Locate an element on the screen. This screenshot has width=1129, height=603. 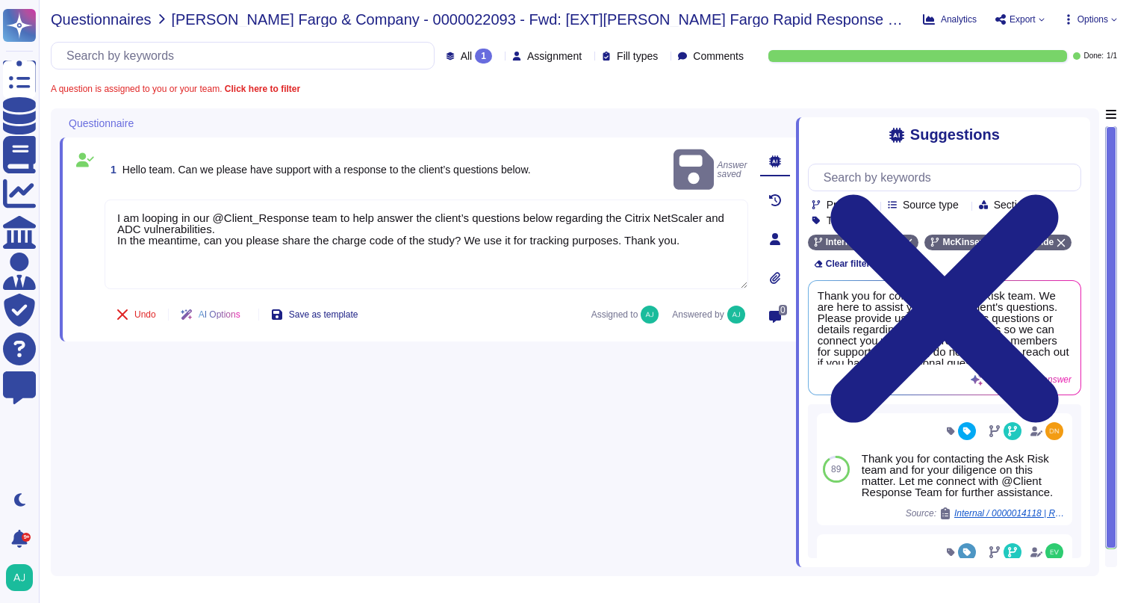
button: Analytics is located at coordinates (950, 19).